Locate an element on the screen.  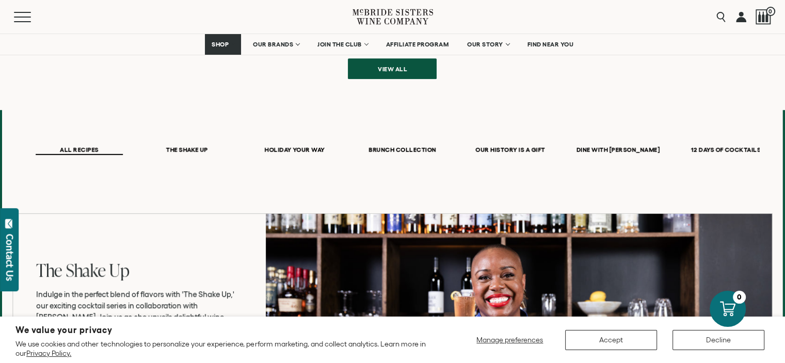
span: View all is located at coordinates (392, 69).